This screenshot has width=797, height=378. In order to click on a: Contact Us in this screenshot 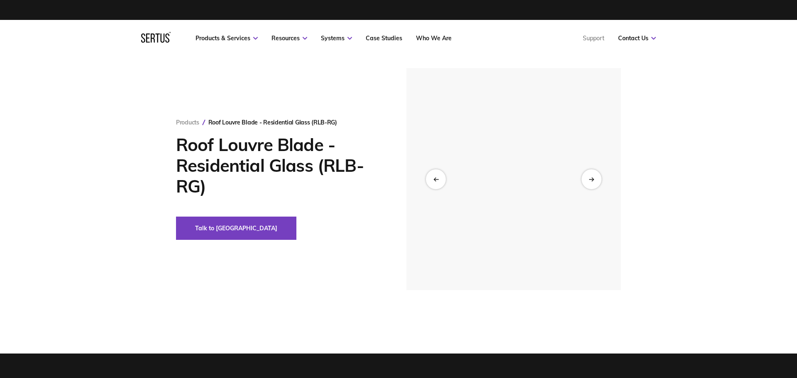, I will do `click(637, 38)`.